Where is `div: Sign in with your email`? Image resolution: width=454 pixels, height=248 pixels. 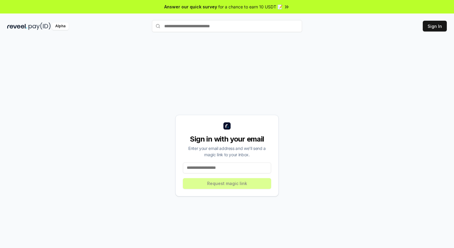
div: Sign in with your email is located at coordinates (227, 139).